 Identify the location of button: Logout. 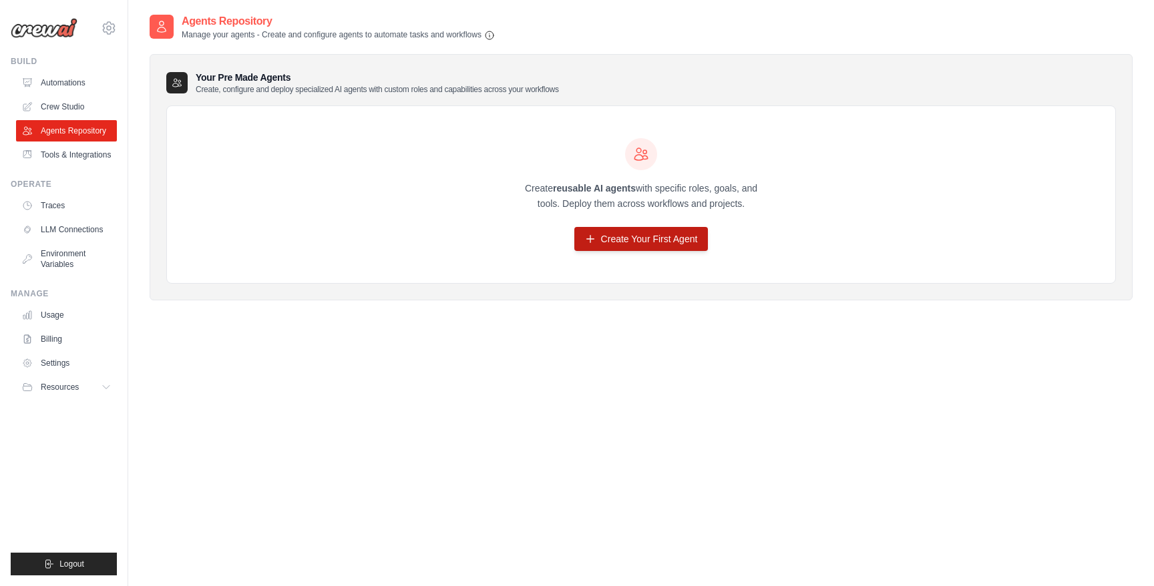
(63, 564).